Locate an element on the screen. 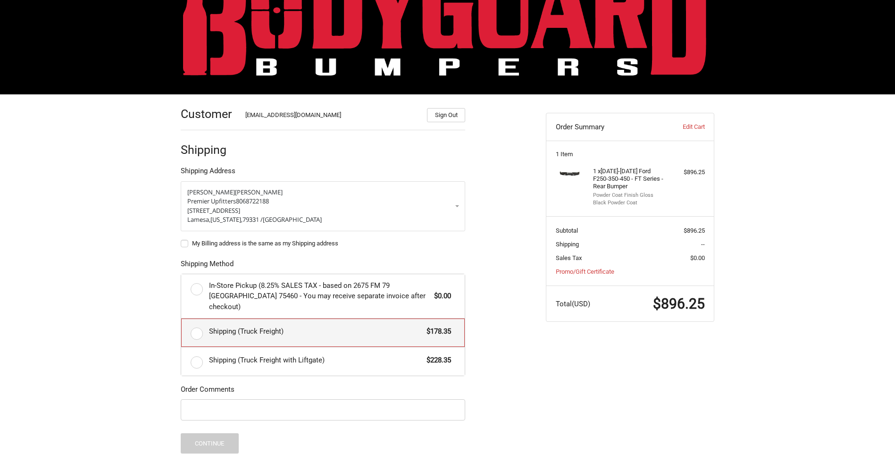 The image size is (895, 454). label: My Billing address is the same as my Shipping address is located at coordinates (323, 243).